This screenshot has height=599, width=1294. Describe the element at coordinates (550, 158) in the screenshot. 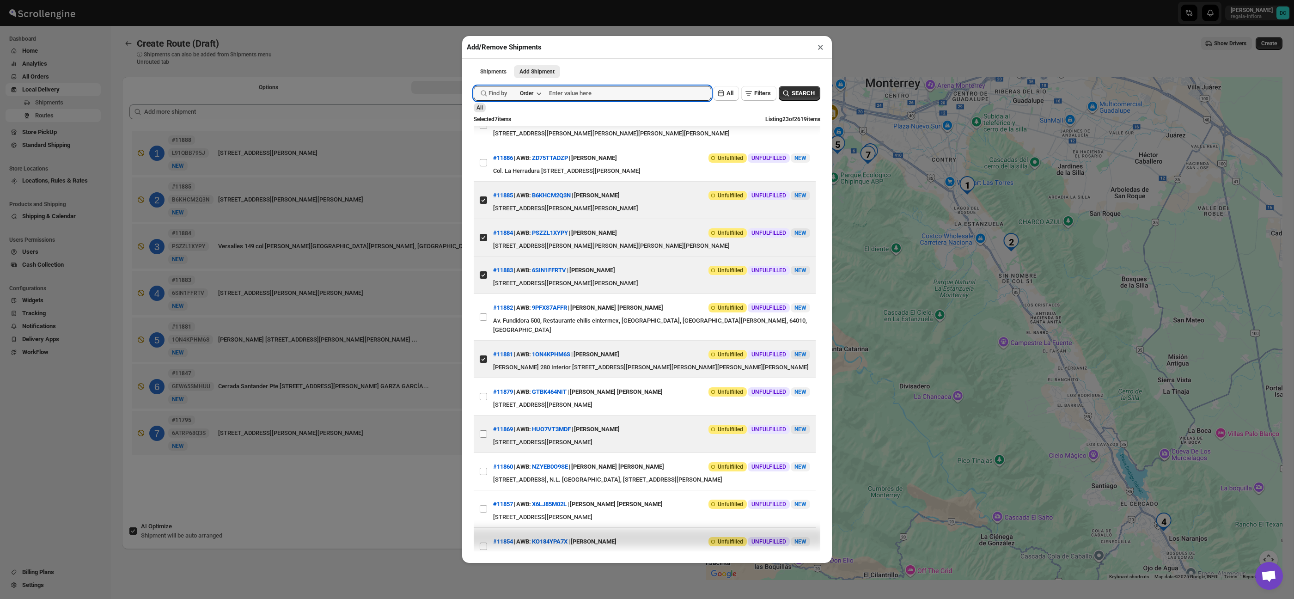

I see `button: ZD75TTADZP` at that location.